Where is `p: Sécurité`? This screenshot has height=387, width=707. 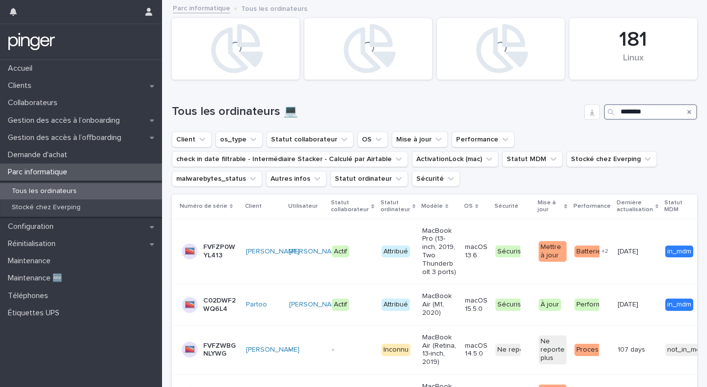
p: Sécurité is located at coordinates (506, 206).